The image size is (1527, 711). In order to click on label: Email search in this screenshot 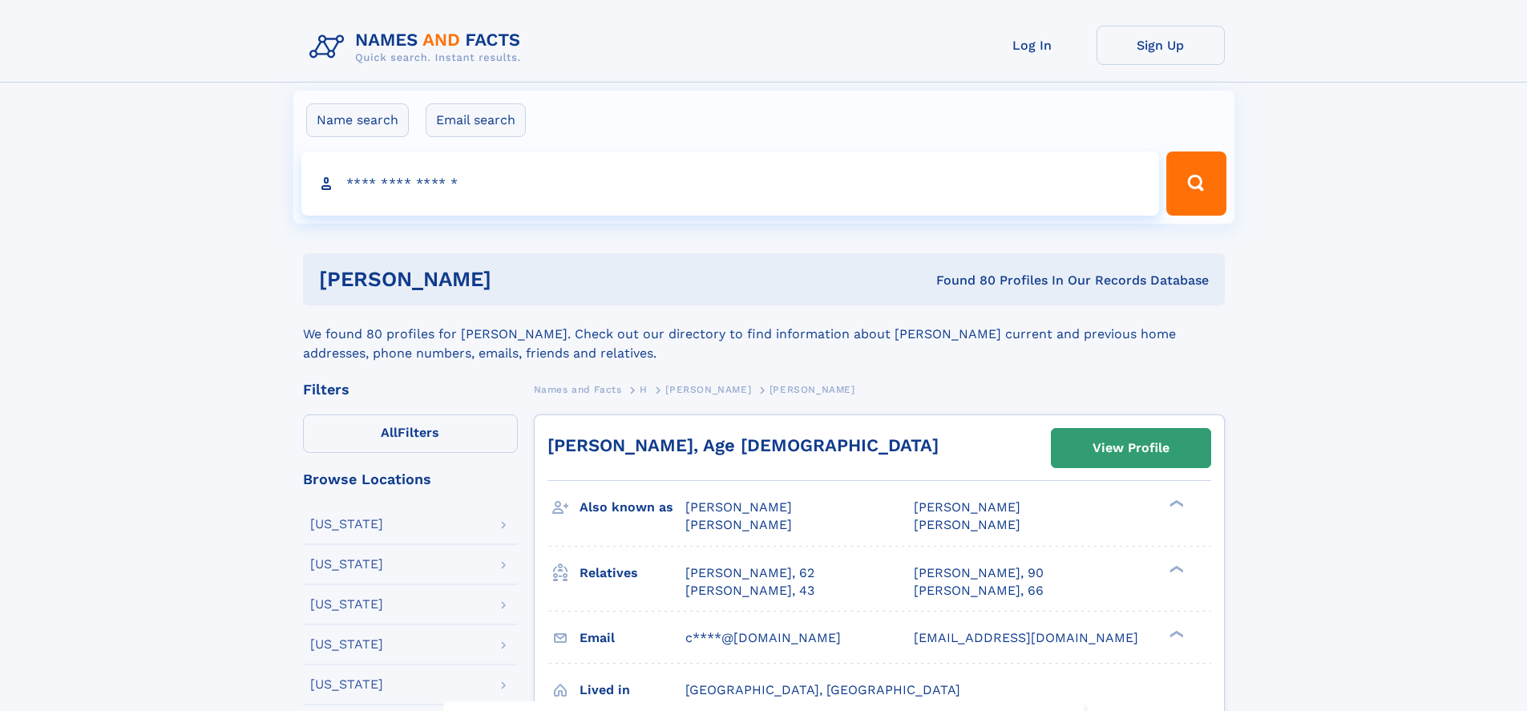, I will do `click(475, 120)`.